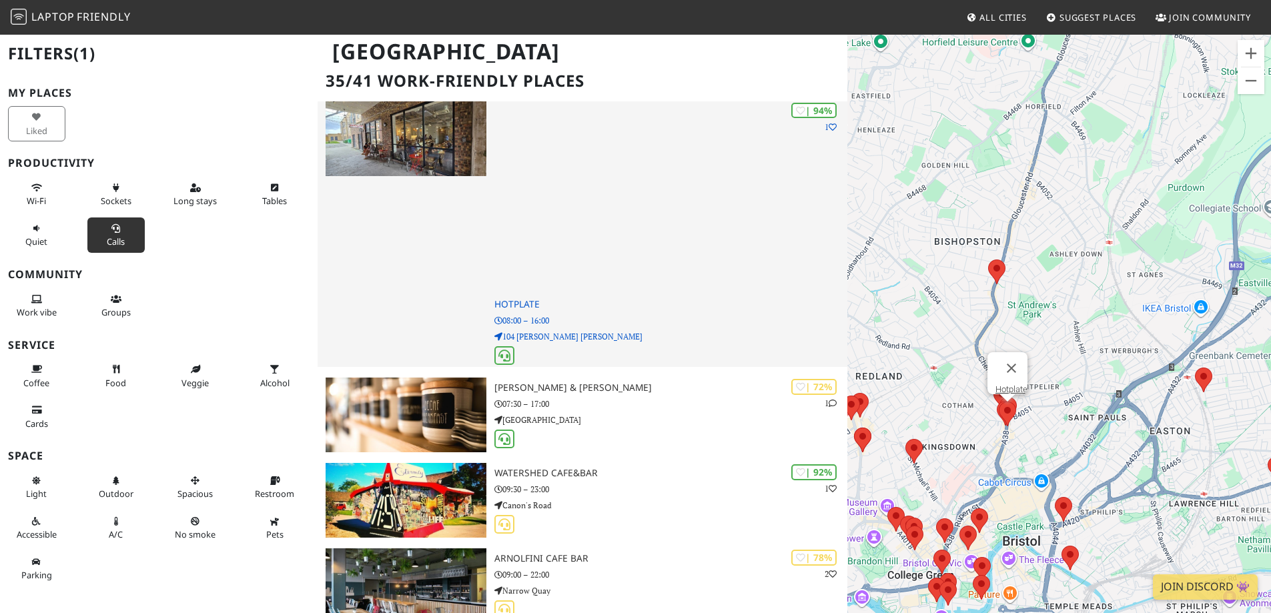  Describe the element at coordinates (670, 489) in the screenshot. I see `p: 09:30 – 23:00` at that location.